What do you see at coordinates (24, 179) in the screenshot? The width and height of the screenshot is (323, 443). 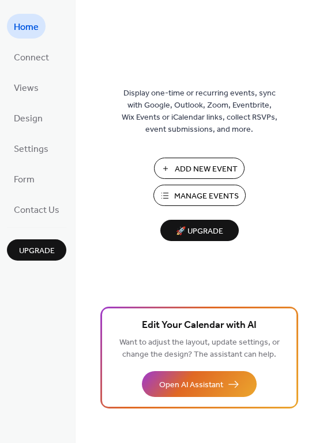 I see `a: Form` at bounding box center [24, 179].